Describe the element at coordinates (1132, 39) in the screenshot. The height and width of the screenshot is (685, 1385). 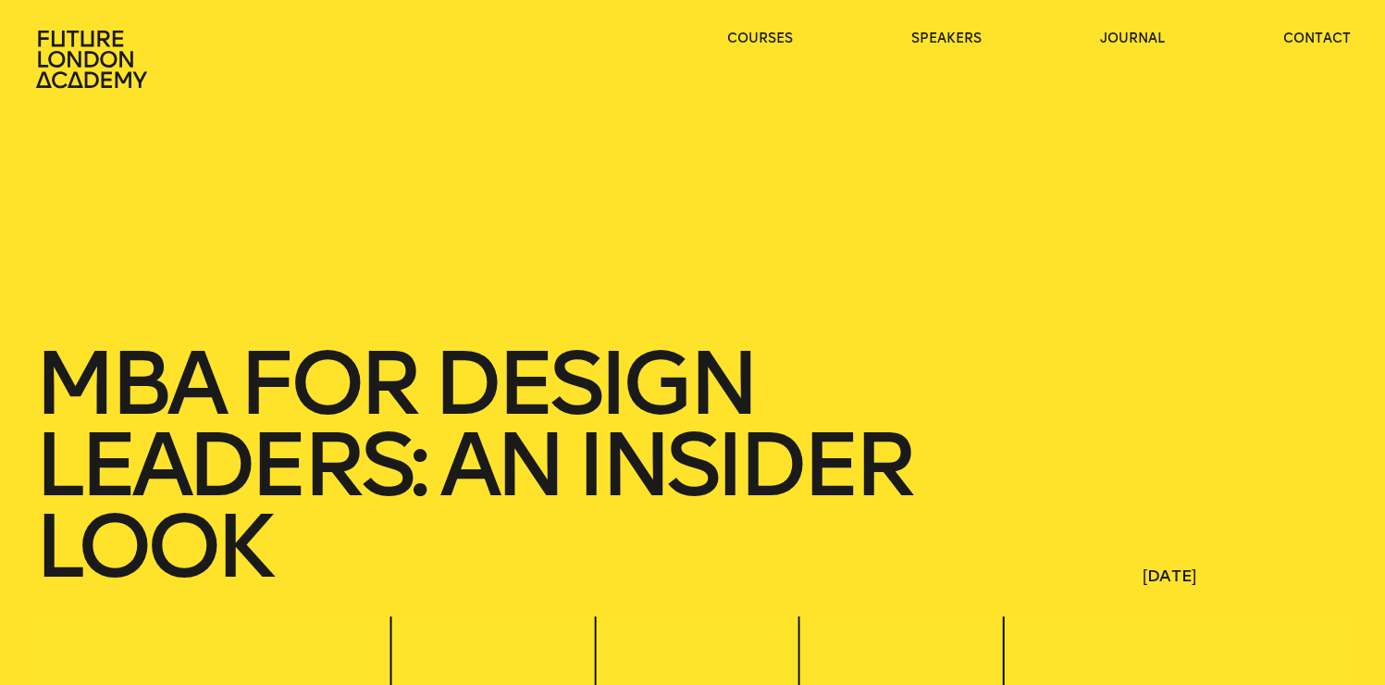
I see `a: journal` at that location.